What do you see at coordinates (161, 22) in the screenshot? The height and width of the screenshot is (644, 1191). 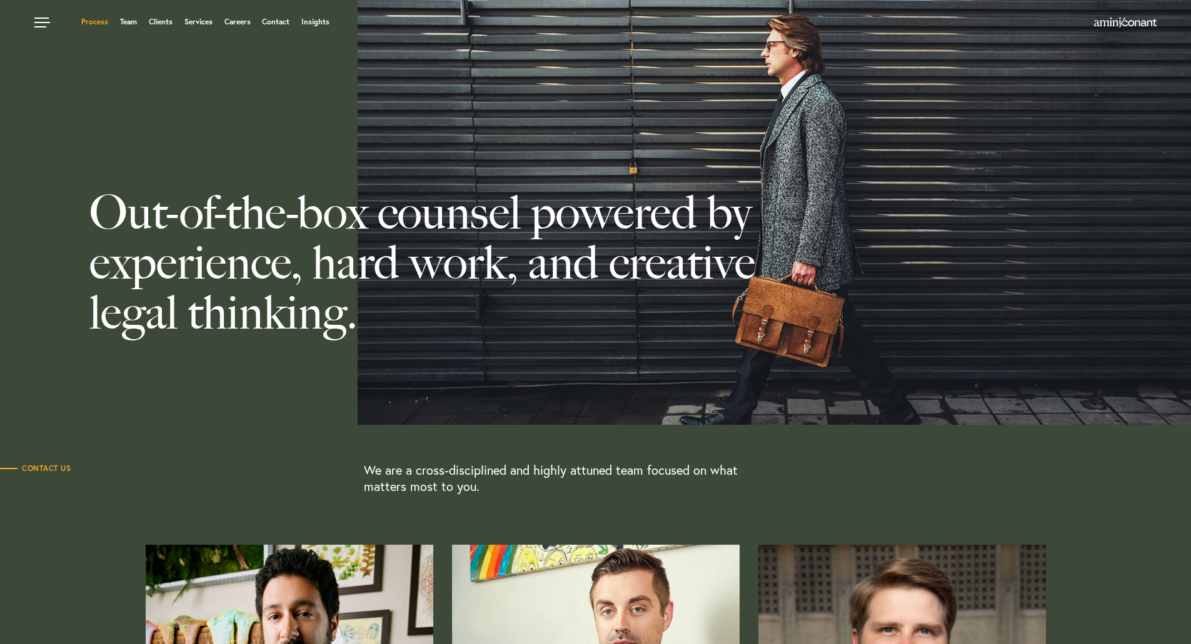 I see `a: Clients` at bounding box center [161, 22].